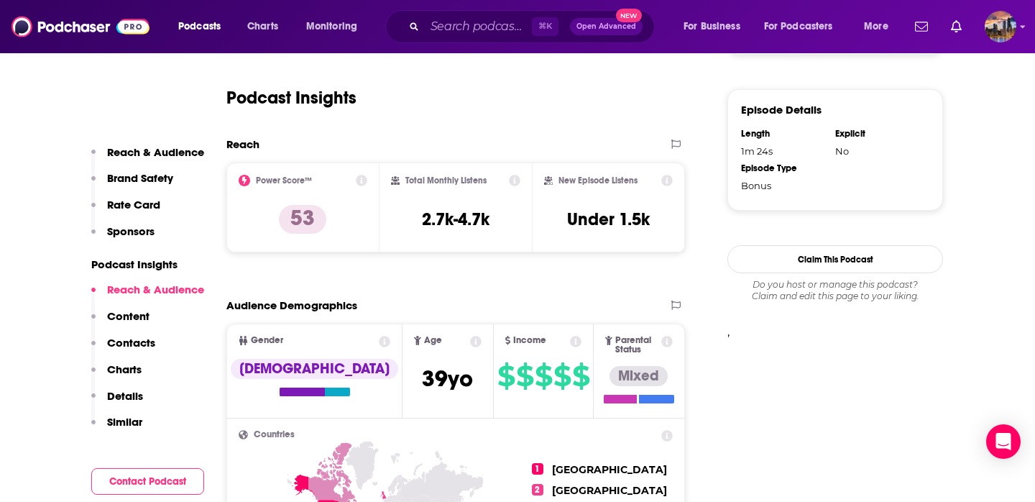 The width and height of the screenshot is (1035, 502). I want to click on p: Details, so click(125, 395).